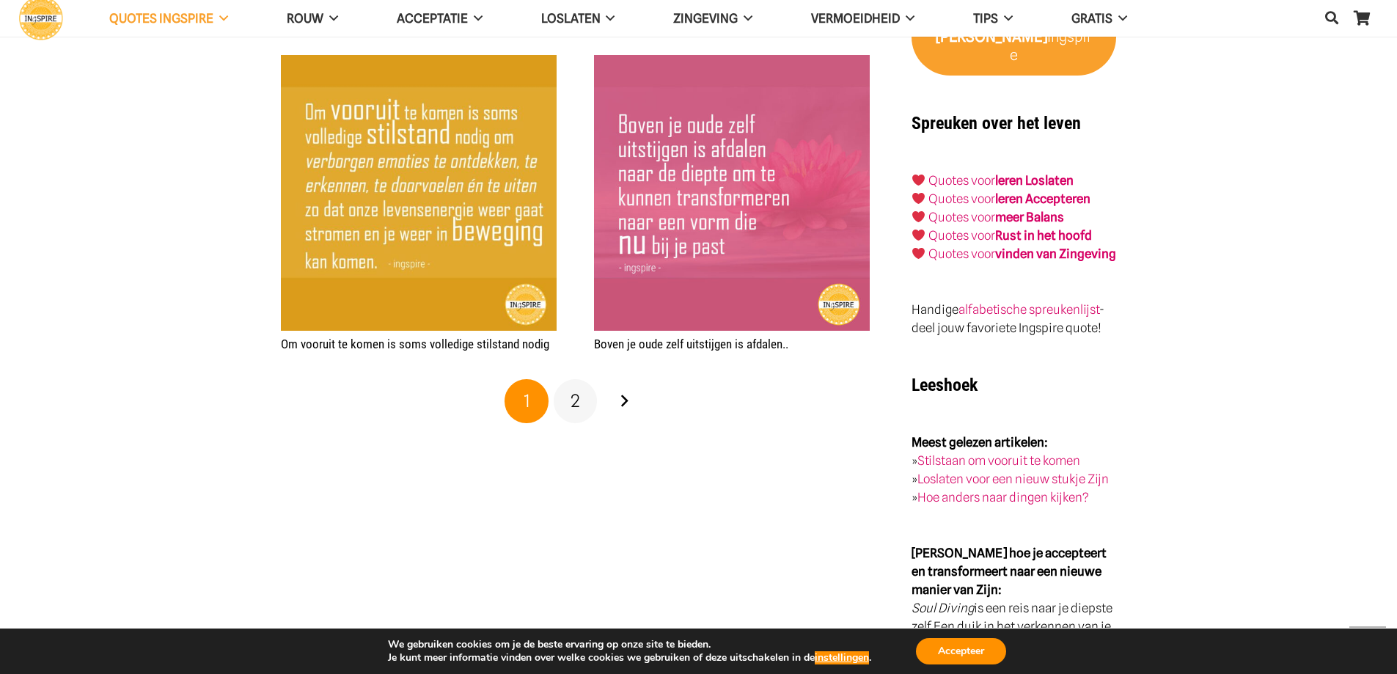 The height and width of the screenshot is (674, 1397). I want to click on a: Loslaten voor een nieuw stukje Zijn, so click(1012, 479).